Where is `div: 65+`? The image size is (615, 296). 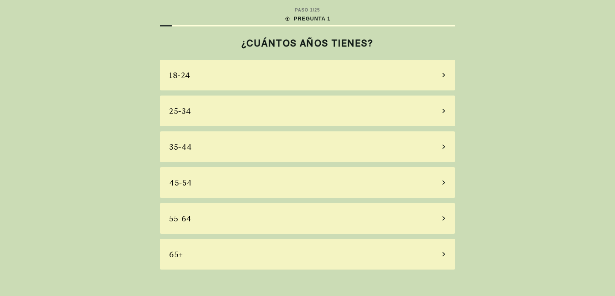
div: 65+ is located at coordinates (176, 255).